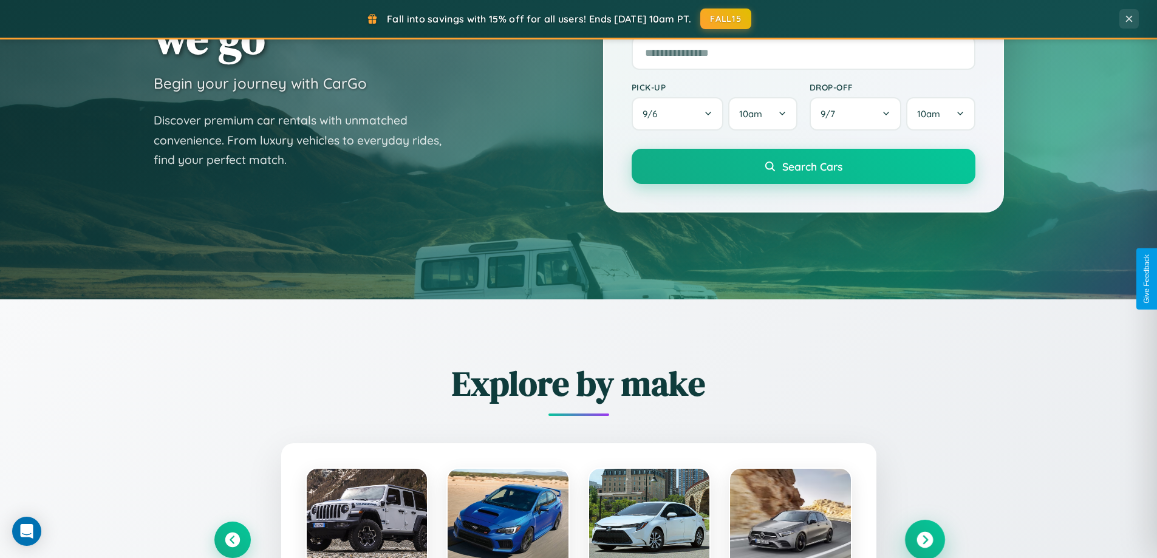 The width and height of the screenshot is (1157, 558). What do you see at coordinates (831, 114) in the screenshot?
I see `span: 9 / 7` at bounding box center [831, 114].